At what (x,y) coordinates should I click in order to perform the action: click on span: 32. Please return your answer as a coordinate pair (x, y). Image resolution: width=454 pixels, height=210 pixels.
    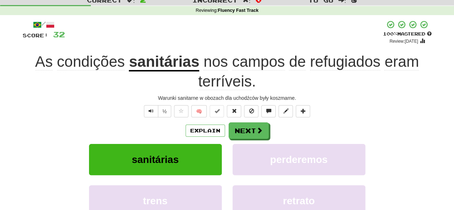
    Looking at the image, I should click on (59, 34).